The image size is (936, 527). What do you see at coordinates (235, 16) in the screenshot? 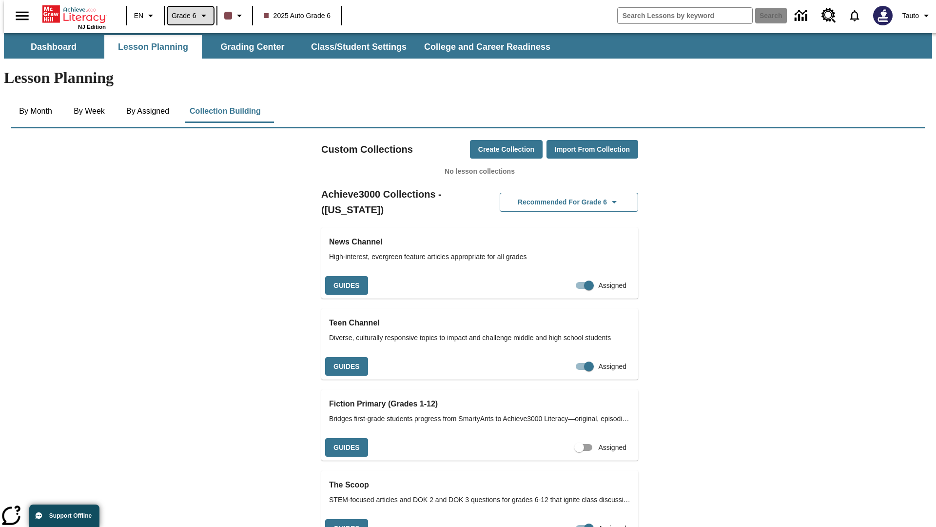
I see `button: Class color is dark brown. Change class color` at bounding box center [235, 16].